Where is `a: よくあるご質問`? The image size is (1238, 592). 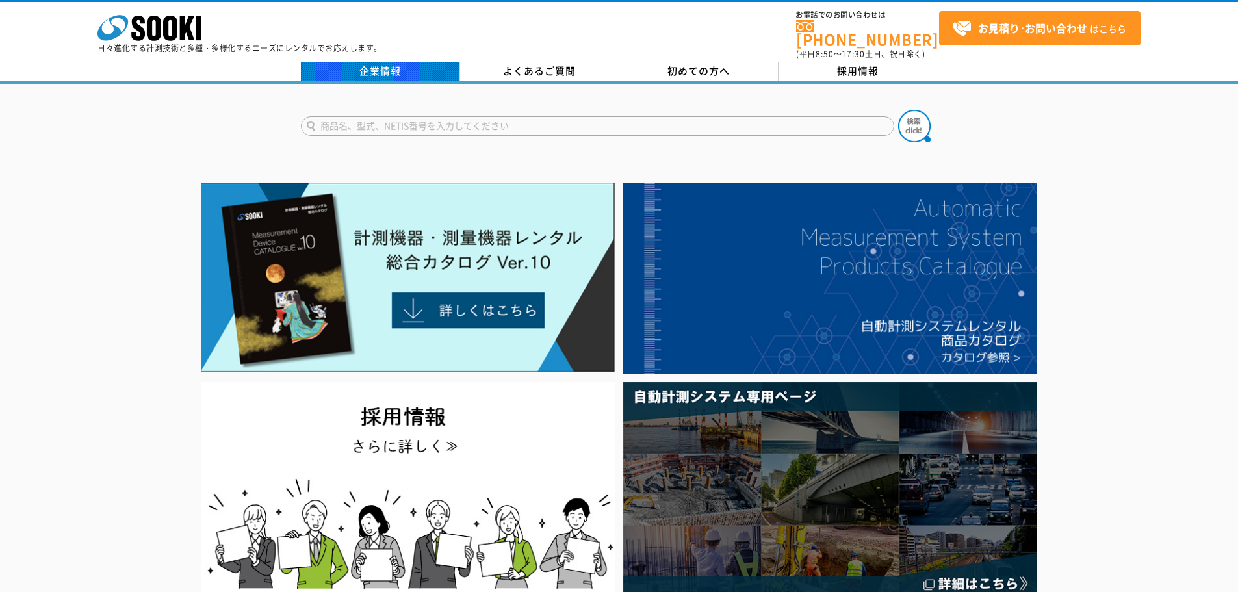 a: よくあるご質問 is located at coordinates (539, 71).